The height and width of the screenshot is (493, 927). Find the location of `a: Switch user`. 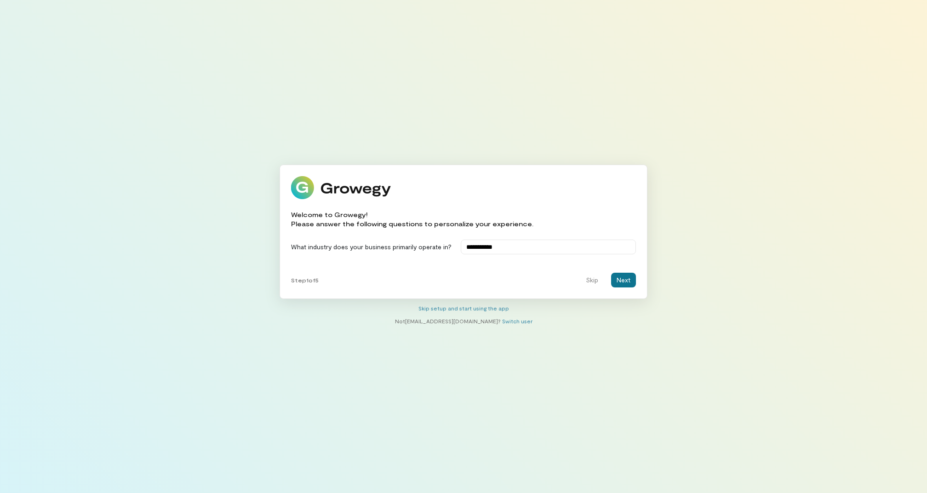

a: Switch user is located at coordinates (518, 321).